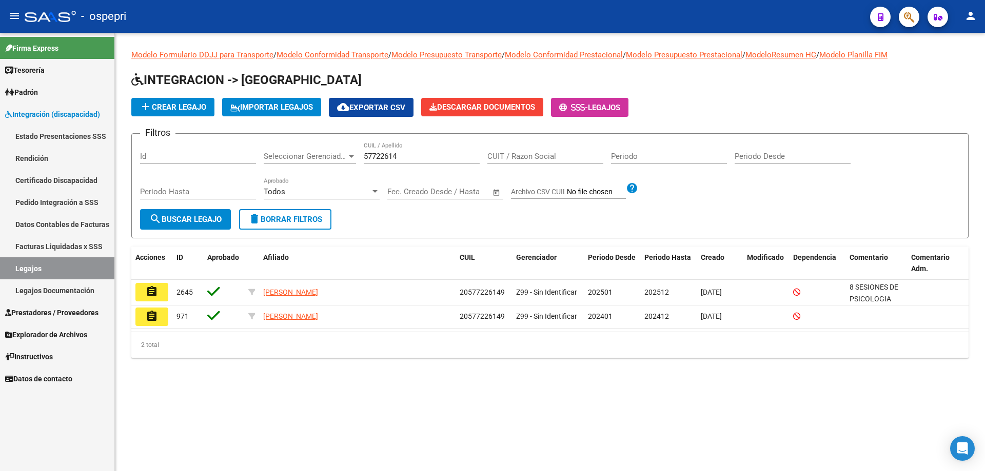 Image resolution: width=985 pixels, height=471 pixels. What do you see at coordinates (173, 107) in the screenshot?
I see `span: Crear Legajo` at bounding box center [173, 107].